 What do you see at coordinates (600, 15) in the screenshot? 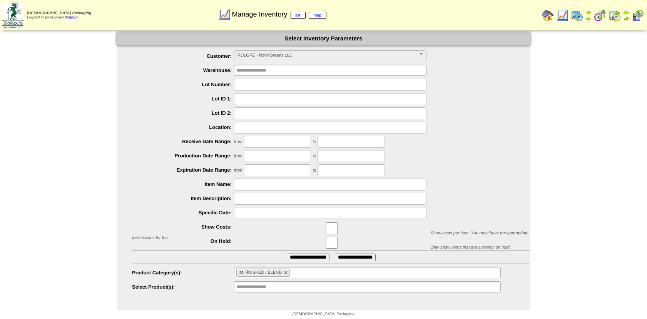
I see `img: calendarblend.gif` at bounding box center [600, 15].